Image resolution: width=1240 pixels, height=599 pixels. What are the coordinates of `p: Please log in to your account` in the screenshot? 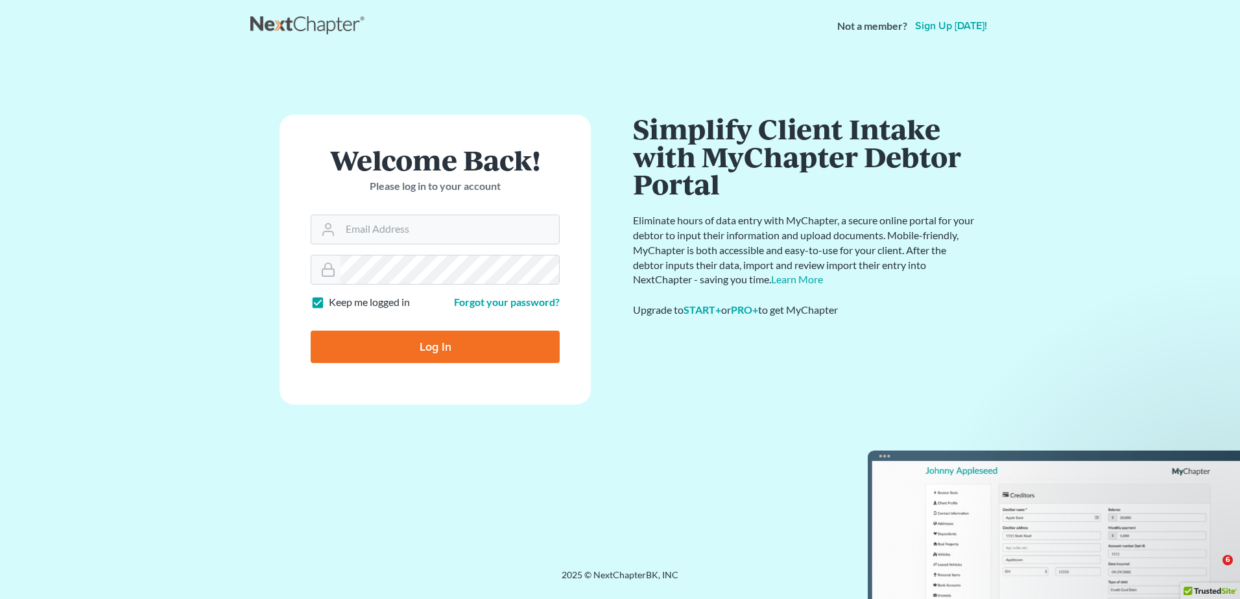 It's located at (435, 186).